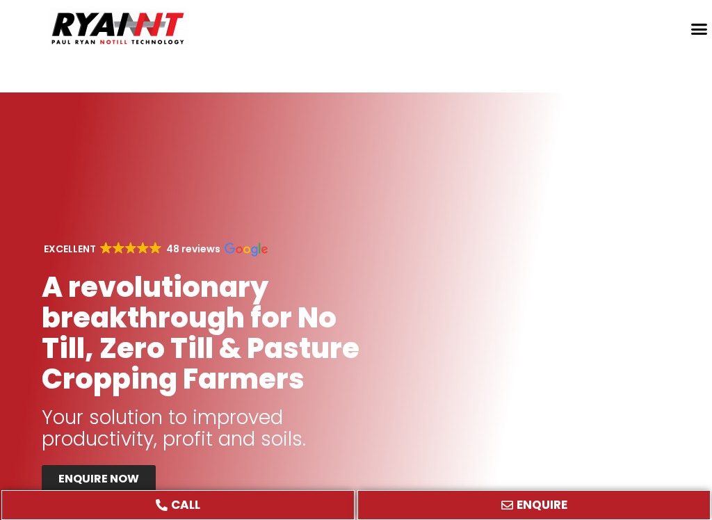  What do you see at coordinates (178, 505) in the screenshot?
I see `a: CALL` at bounding box center [178, 505].